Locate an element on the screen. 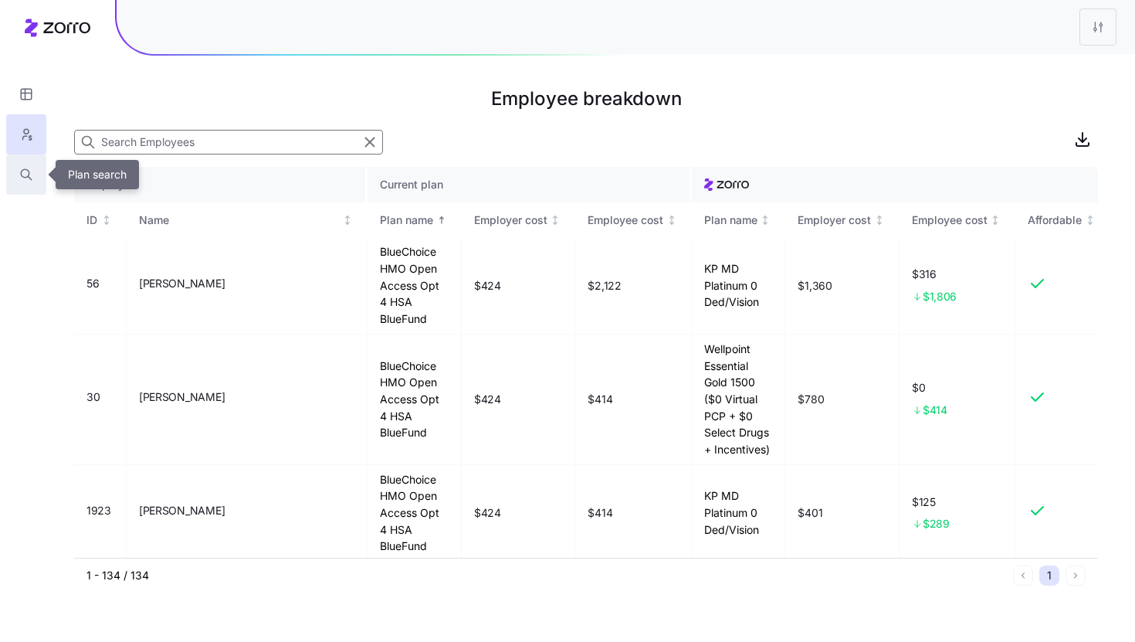 This screenshot has height=642, width=1135. button: 1 is located at coordinates (1049, 575).